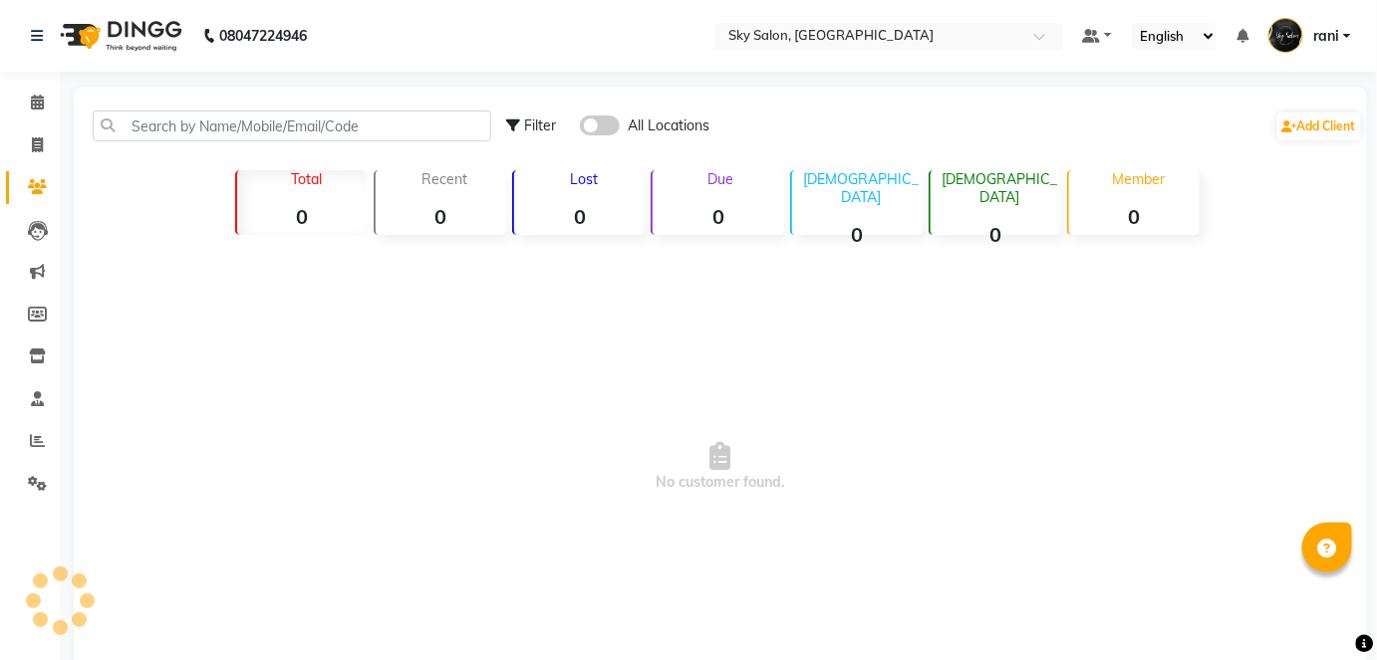 This screenshot has height=660, width=1377. Describe the element at coordinates (292, 126) in the screenshot. I see `input: Search by Name/Mobile/Email/Code` at that location.